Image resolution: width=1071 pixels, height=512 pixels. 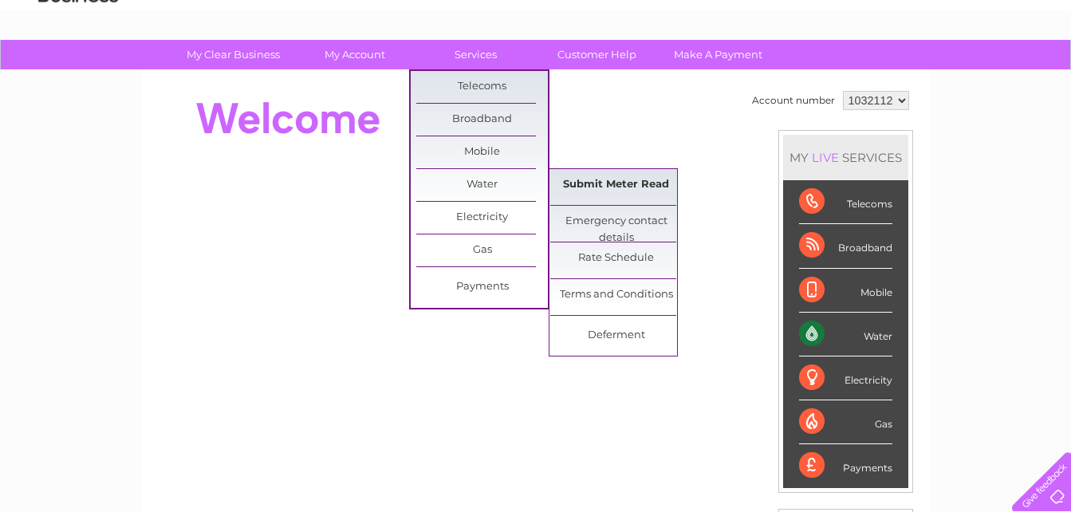 What do you see at coordinates (475, 54) in the screenshot?
I see `a: Services` at bounding box center [475, 54].